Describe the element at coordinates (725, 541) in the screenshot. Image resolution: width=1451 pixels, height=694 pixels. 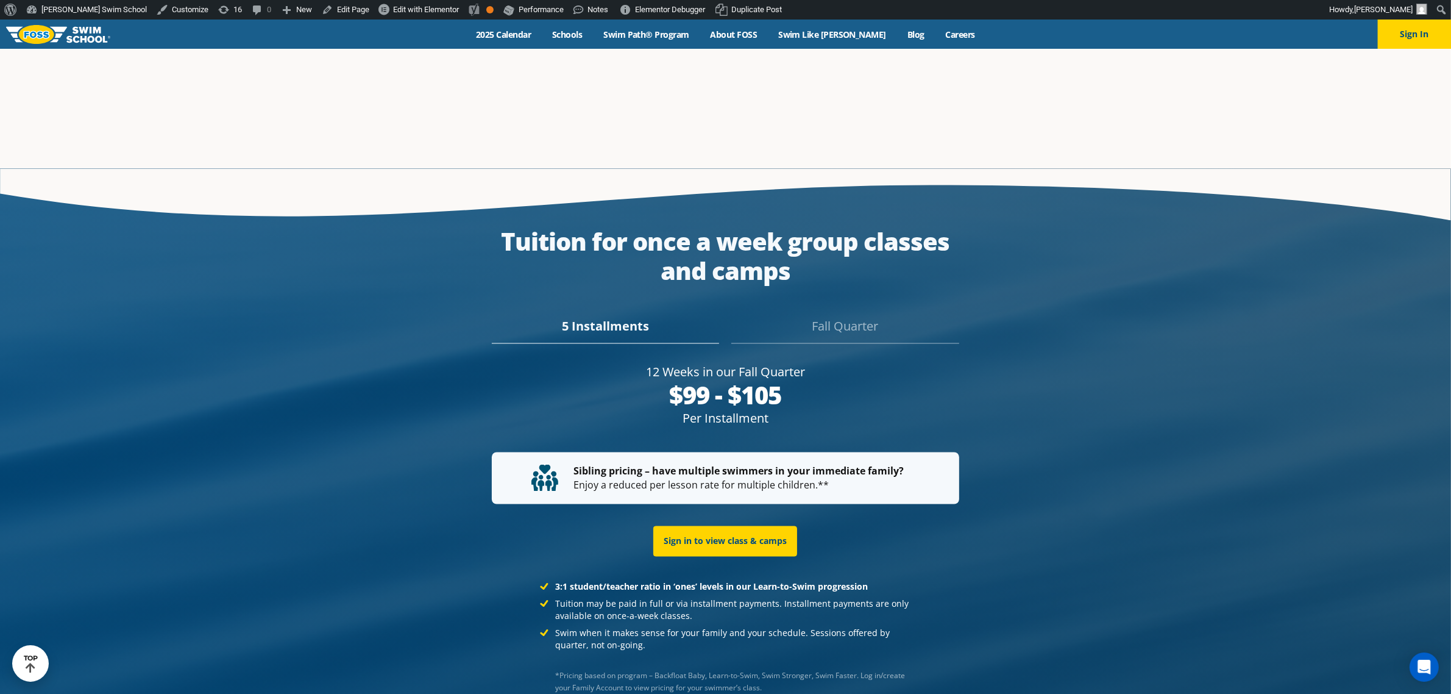
I see `a: Sign in to view class & camps` at that location.